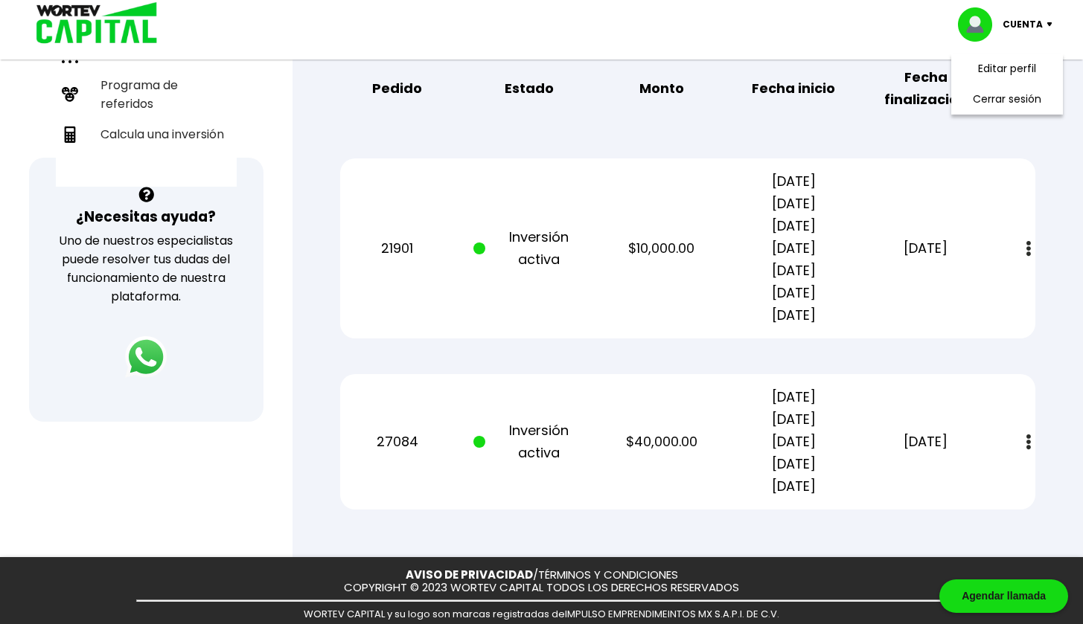 This screenshot has height=624, width=1083. Describe the element at coordinates (469, 574) in the screenshot. I see `a: AVISO DE PRIVACIDAD` at that location.